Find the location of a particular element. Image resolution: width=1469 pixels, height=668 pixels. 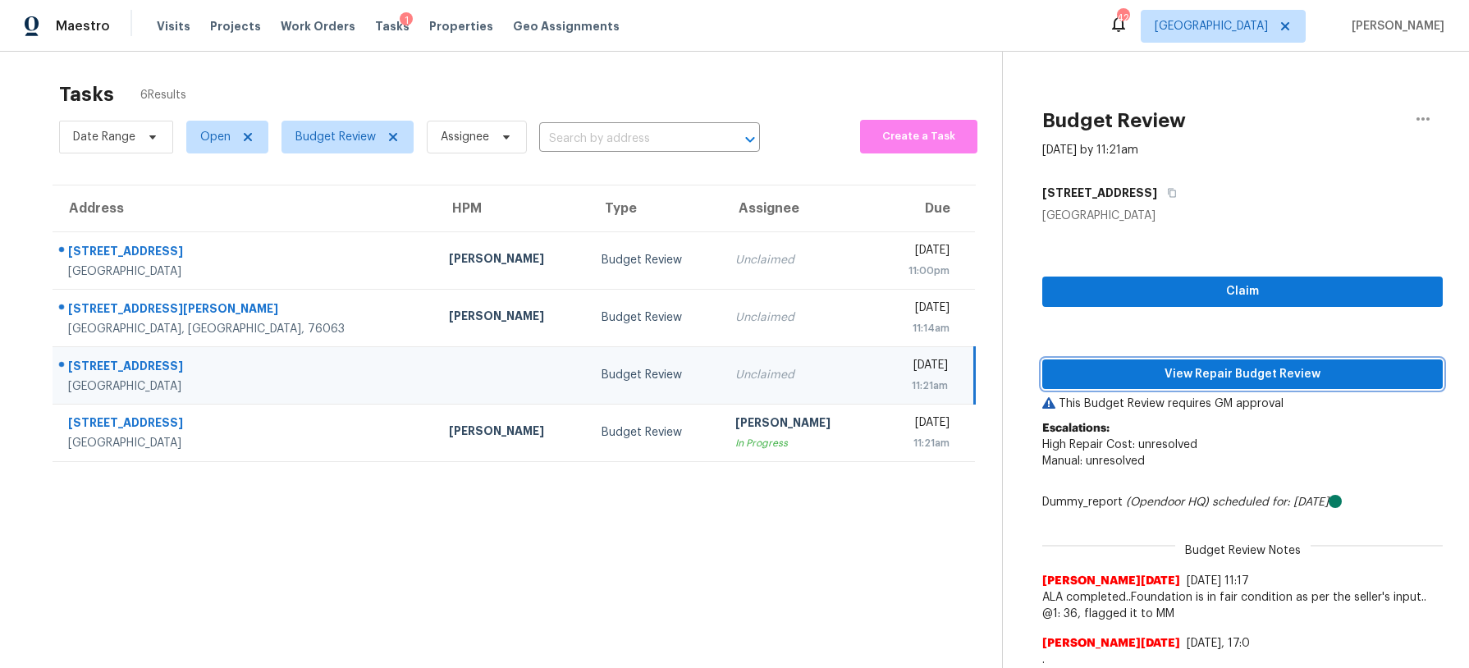

button: View Repair Budget Review is located at coordinates (1243, 374).